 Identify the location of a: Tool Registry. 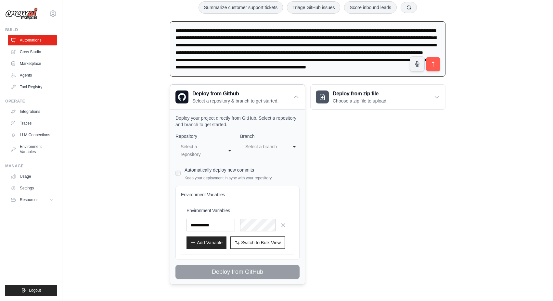
(32, 87).